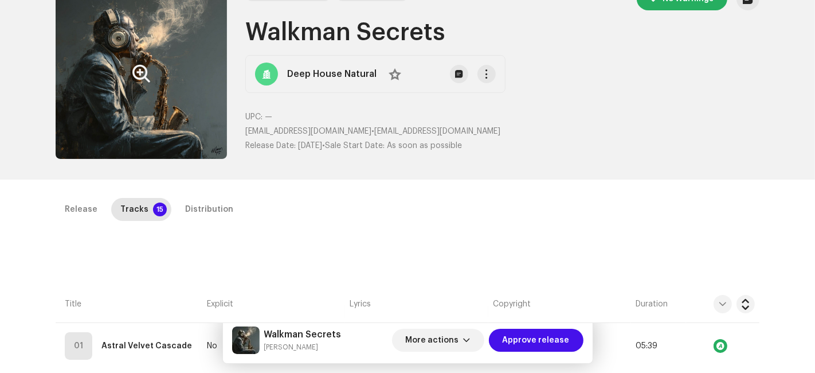 The image size is (815, 373). Describe the element at coordinates (424, 146) in the screenshot. I see `span: As soon as possible` at that location.